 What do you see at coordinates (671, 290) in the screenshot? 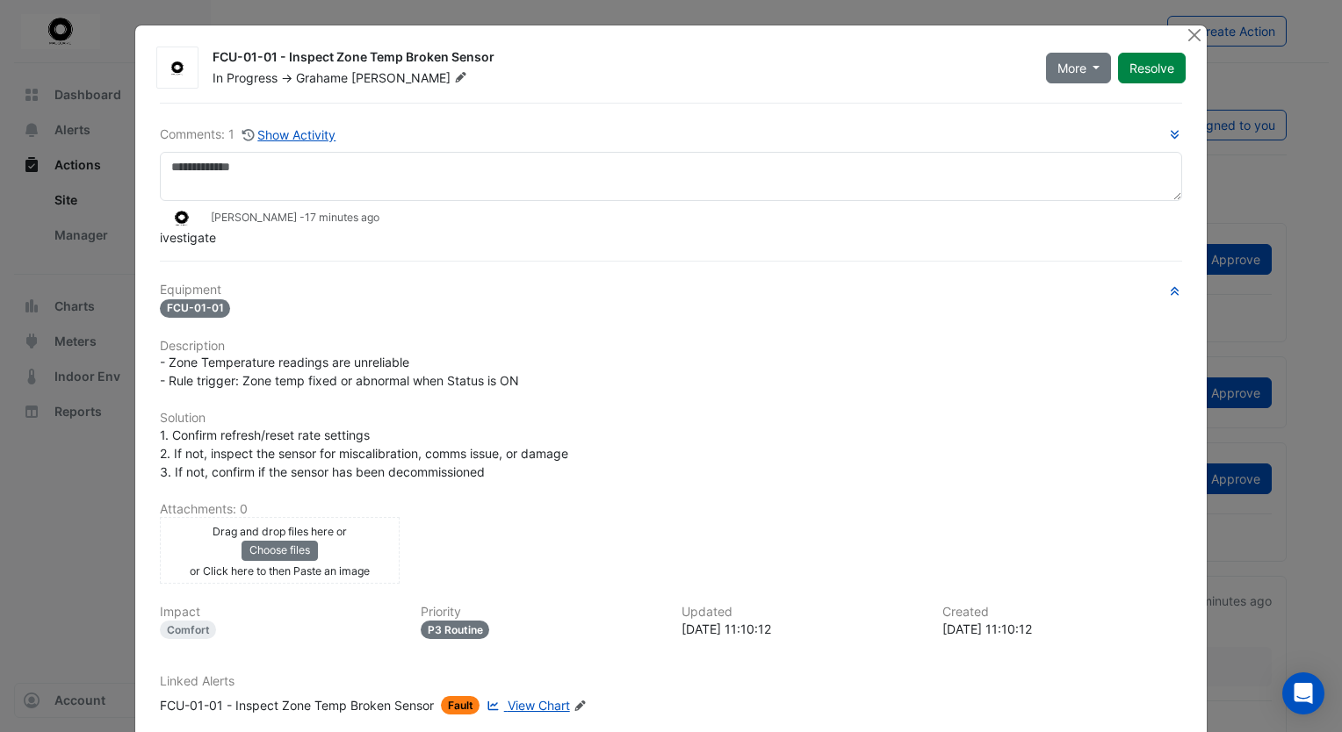
I see `h6: Equipment` at bounding box center [671, 290].